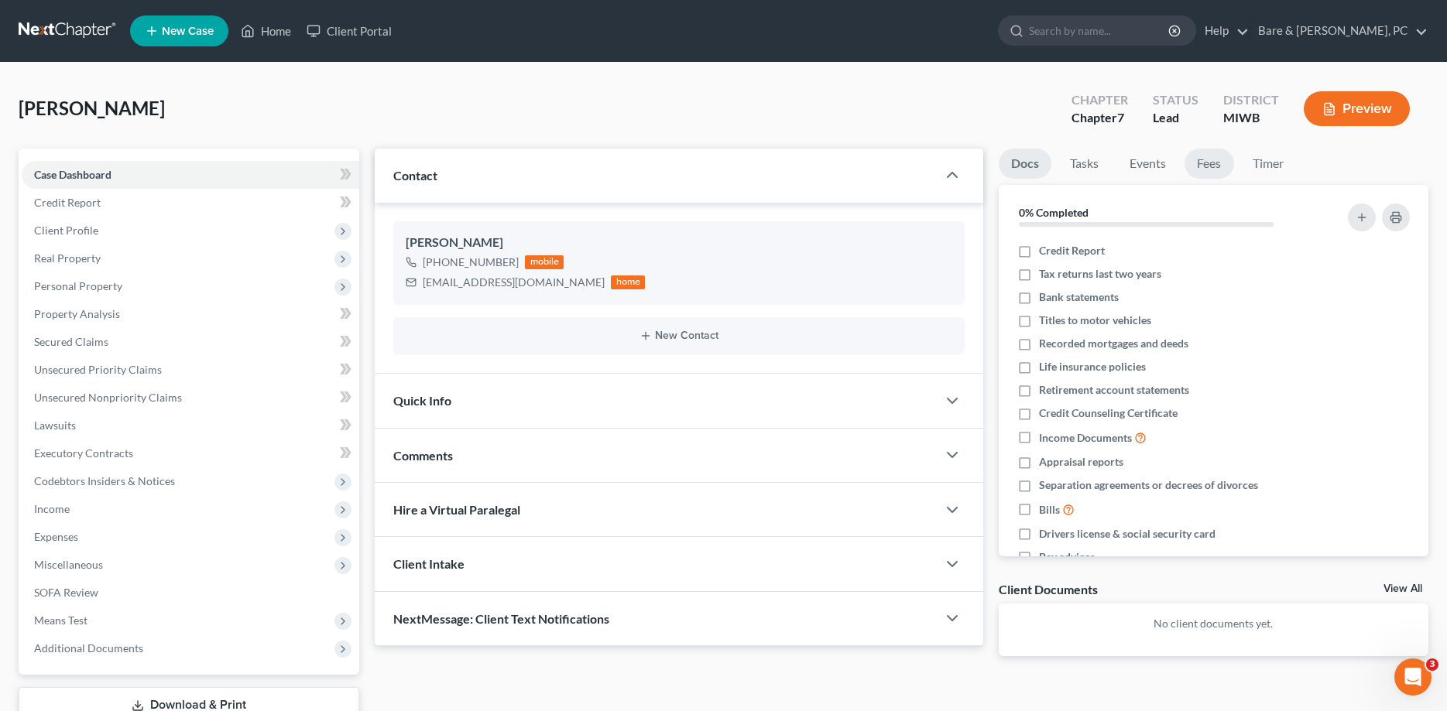  What do you see at coordinates (457, 509) in the screenshot?
I see `span: Hire a Virtual Paralegal` at bounding box center [457, 509].